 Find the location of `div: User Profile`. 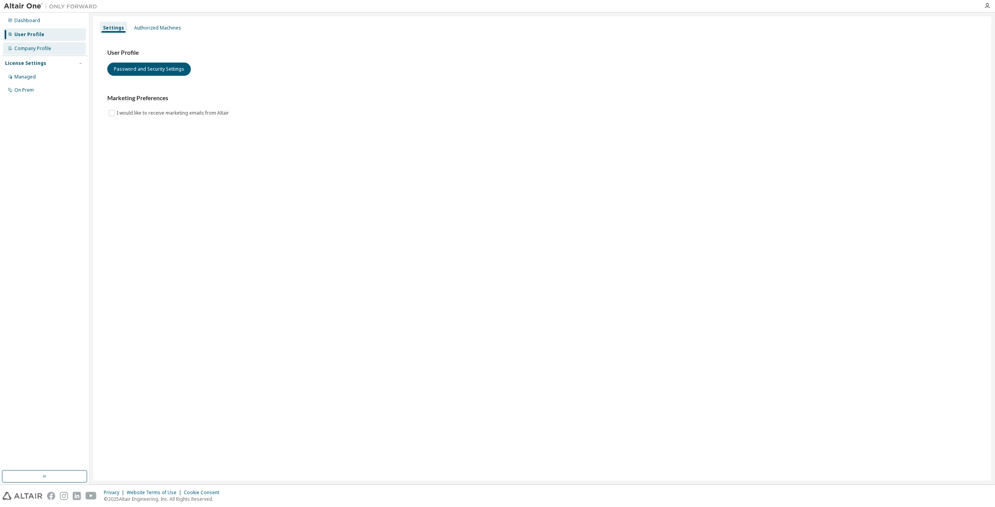

div: User Profile is located at coordinates (29, 35).